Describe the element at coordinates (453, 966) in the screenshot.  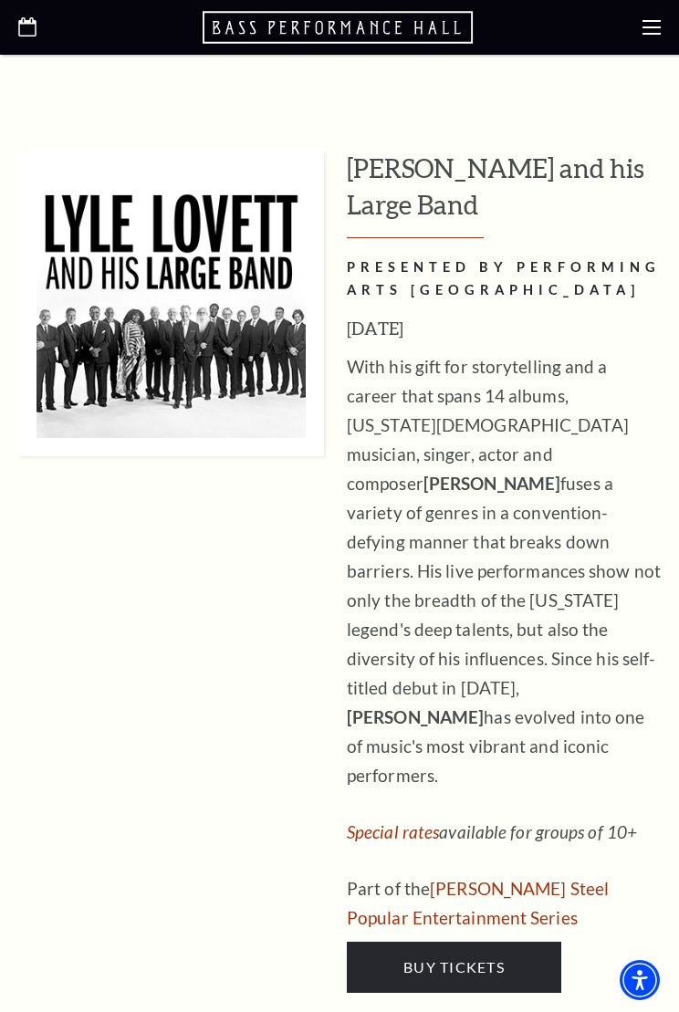
I see `span: Buy Tickets` at that location.